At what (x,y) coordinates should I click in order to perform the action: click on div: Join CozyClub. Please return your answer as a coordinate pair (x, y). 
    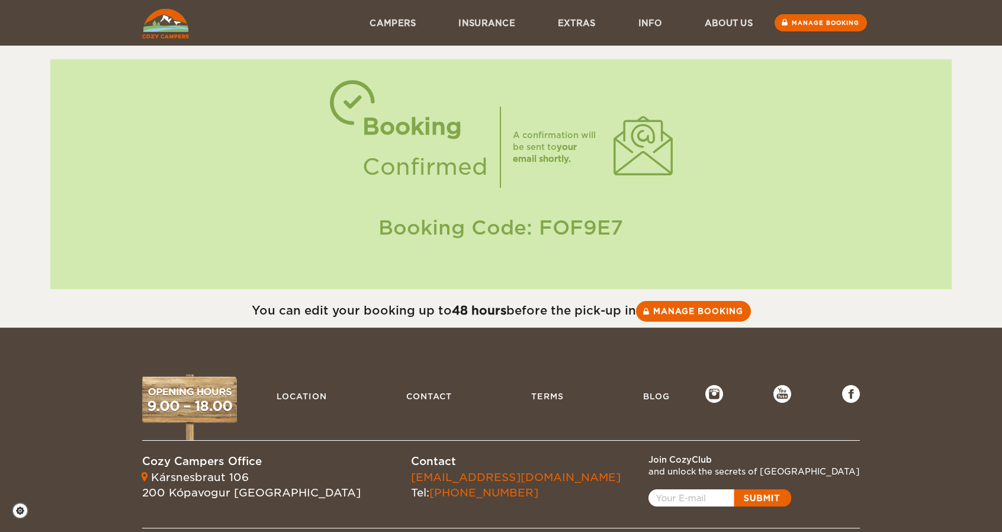
    Looking at the image, I should click on (754, 460).